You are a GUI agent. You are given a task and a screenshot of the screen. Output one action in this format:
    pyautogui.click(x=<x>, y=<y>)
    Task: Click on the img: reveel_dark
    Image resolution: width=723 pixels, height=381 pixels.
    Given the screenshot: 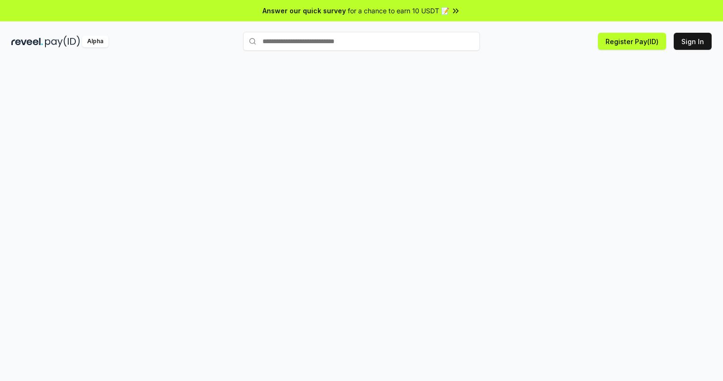 What is the action you would take?
    pyautogui.click(x=27, y=41)
    